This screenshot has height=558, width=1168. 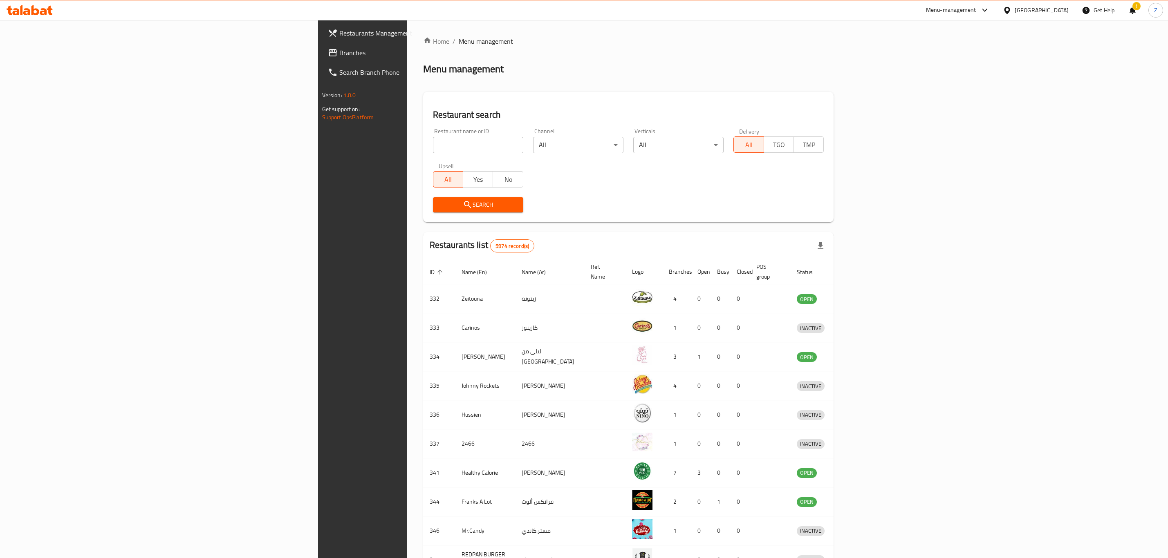 I want to click on a: Restaurants Management, so click(x=417, y=33).